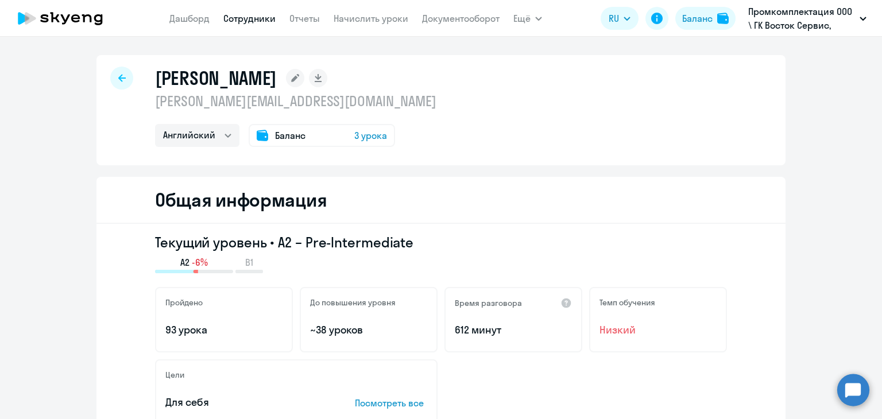 This screenshot has height=419, width=882. What do you see at coordinates (723, 18) in the screenshot?
I see `img: balance` at bounding box center [723, 18].